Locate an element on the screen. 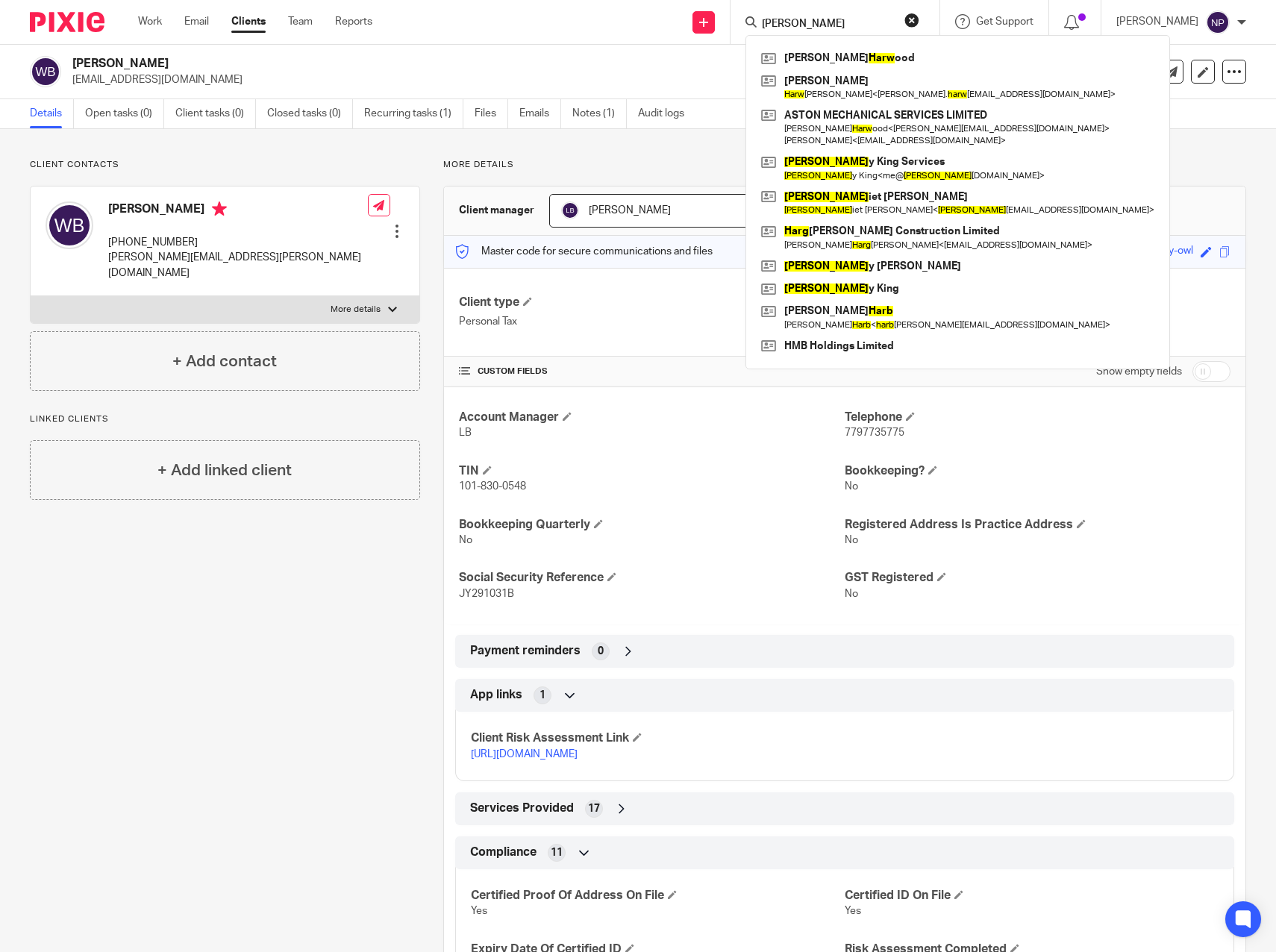 The image size is (1276, 952). a: Clients is located at coordinates (248, 21).